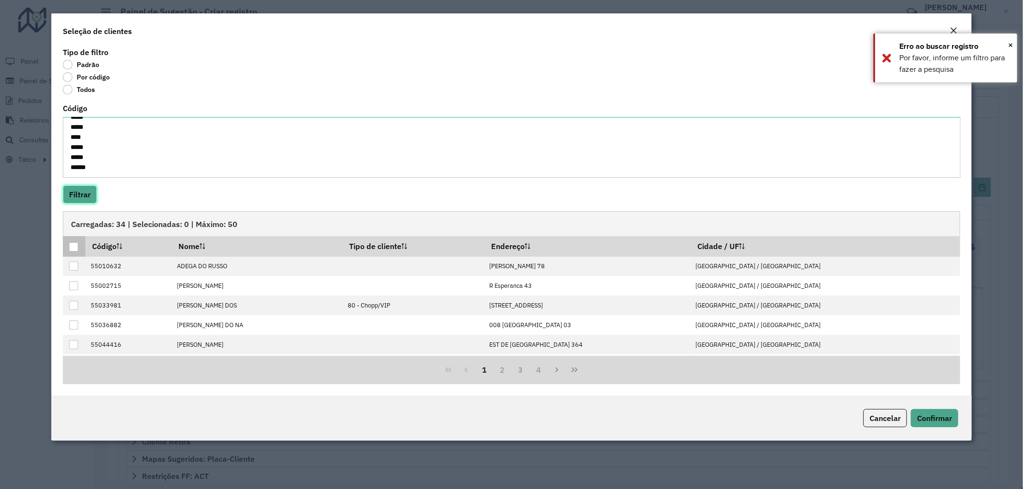 The image size is (1023, 489). What do you see at coordinates (825, 246) in the screenshot?
I see `th: Cidade / UF` at bounding box center [825, 246].